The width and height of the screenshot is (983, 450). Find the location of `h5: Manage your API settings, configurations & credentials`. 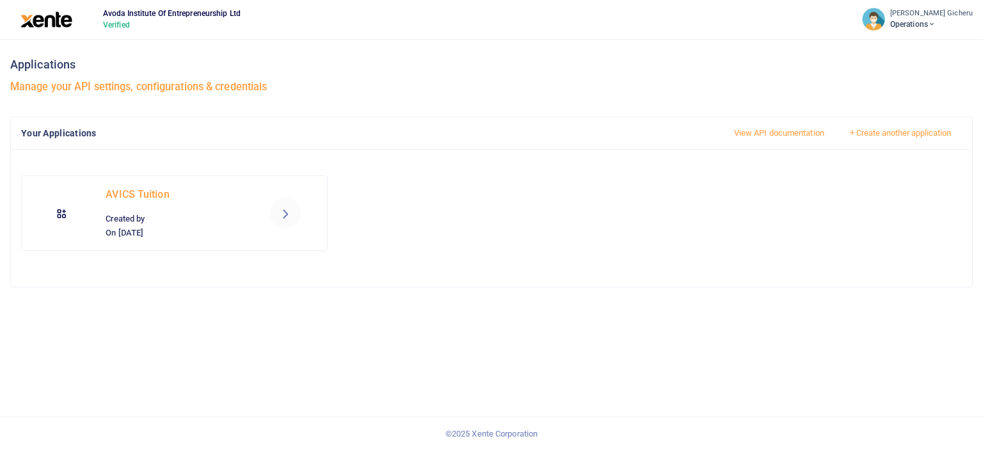

h5: Manage your API settings, configurations & credentials is located at coordinates (492, 87).